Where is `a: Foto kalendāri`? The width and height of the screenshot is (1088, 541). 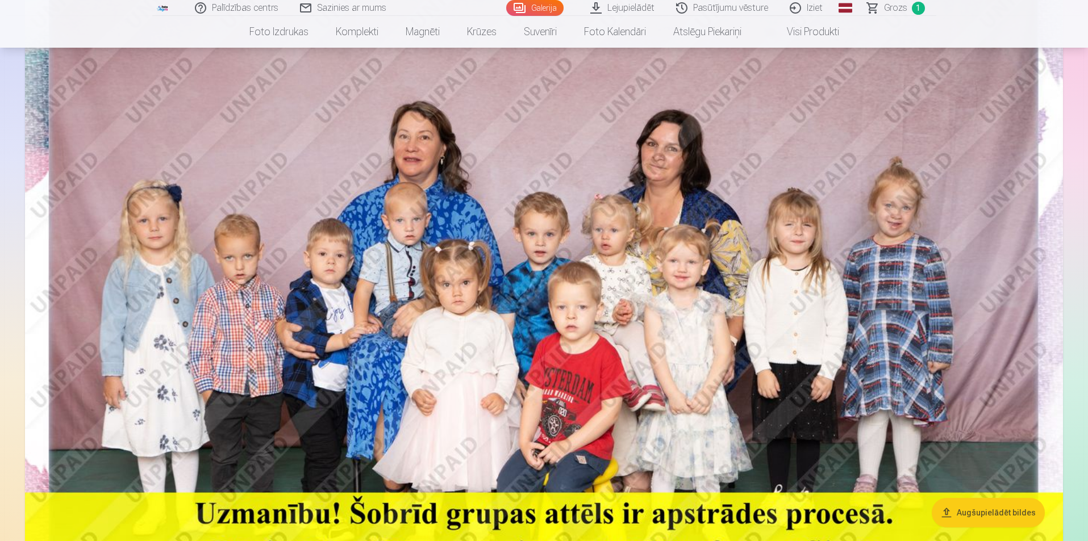
a: Foto kalendāri is located at coordinates (615, 32).